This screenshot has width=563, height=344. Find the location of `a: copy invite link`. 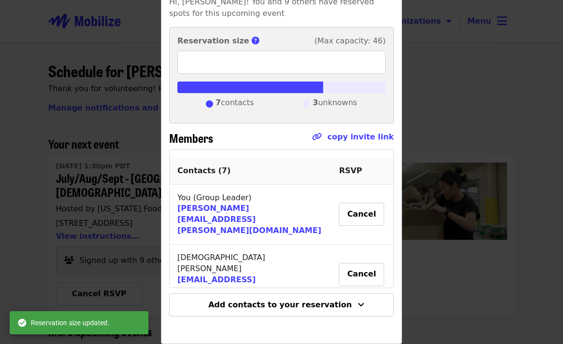

a: copy invite link is located at coordinates (360, 136).